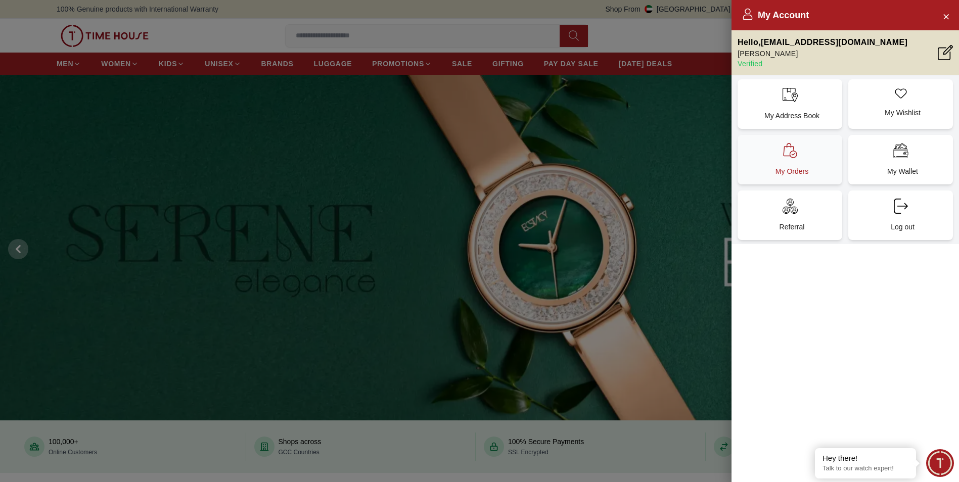 The width and height of the screenshot is (959, 482). What do you see at coordinates (792, 116) in the screenshot?
I see `p: My Address Book` at bounding box center [792, 116].